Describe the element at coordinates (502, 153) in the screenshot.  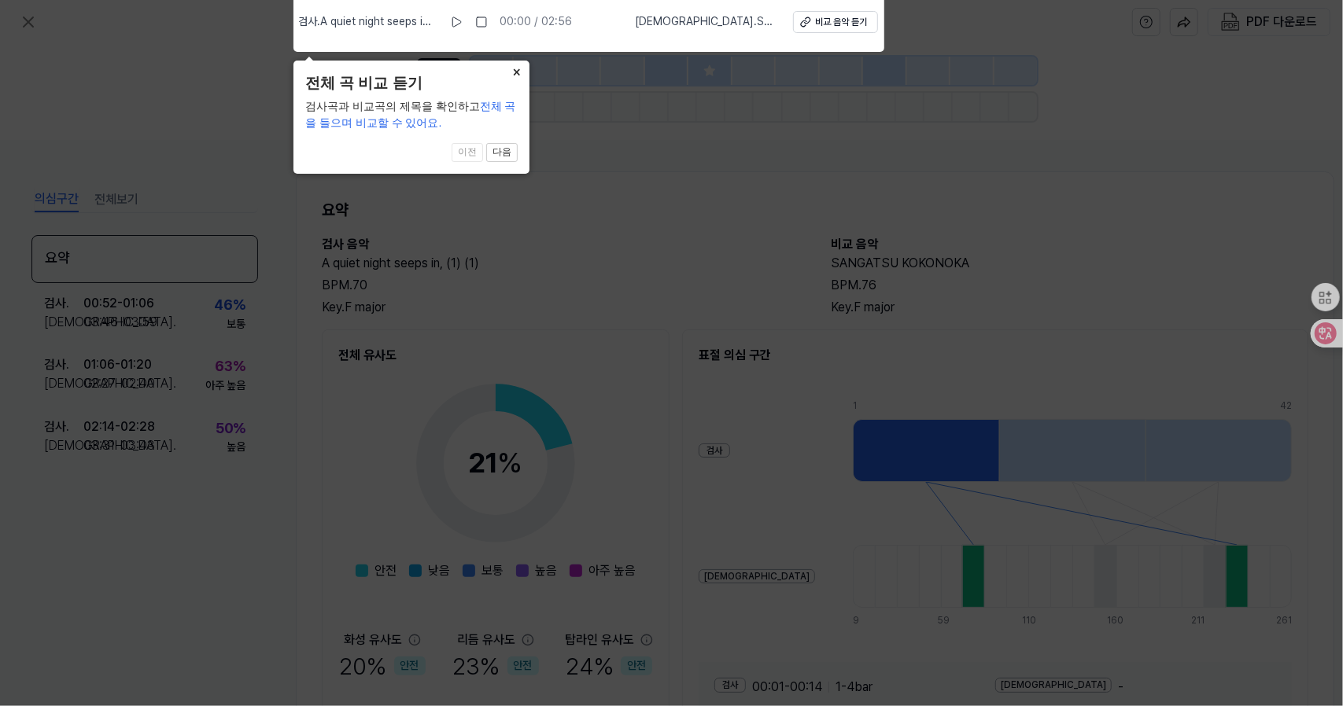
I see `button: 다음` at that location.